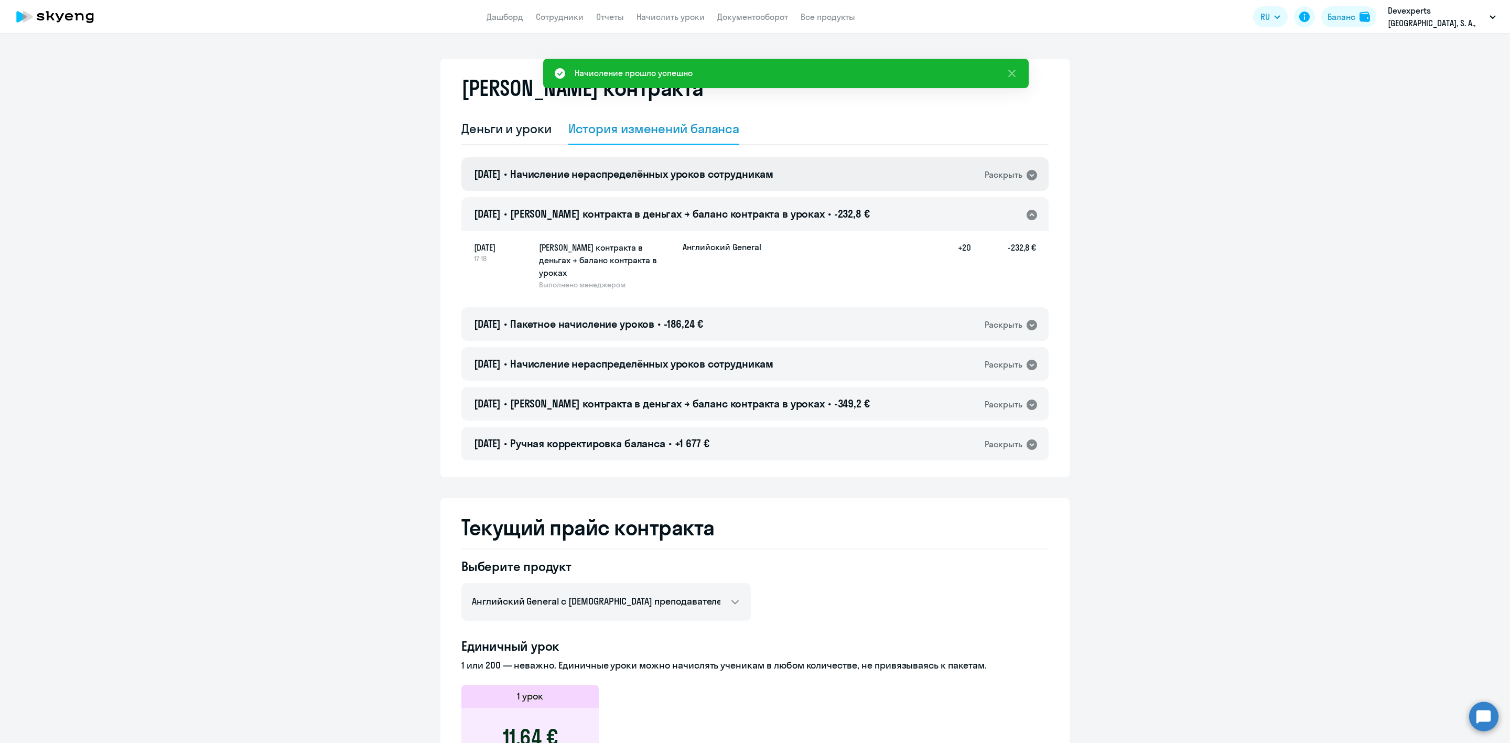 Image resolution: width=1510 pixels, height=743 pixels. Describe the element at coordinates (502, 258) in the screenshot. I see `span: 17:18` at that location.